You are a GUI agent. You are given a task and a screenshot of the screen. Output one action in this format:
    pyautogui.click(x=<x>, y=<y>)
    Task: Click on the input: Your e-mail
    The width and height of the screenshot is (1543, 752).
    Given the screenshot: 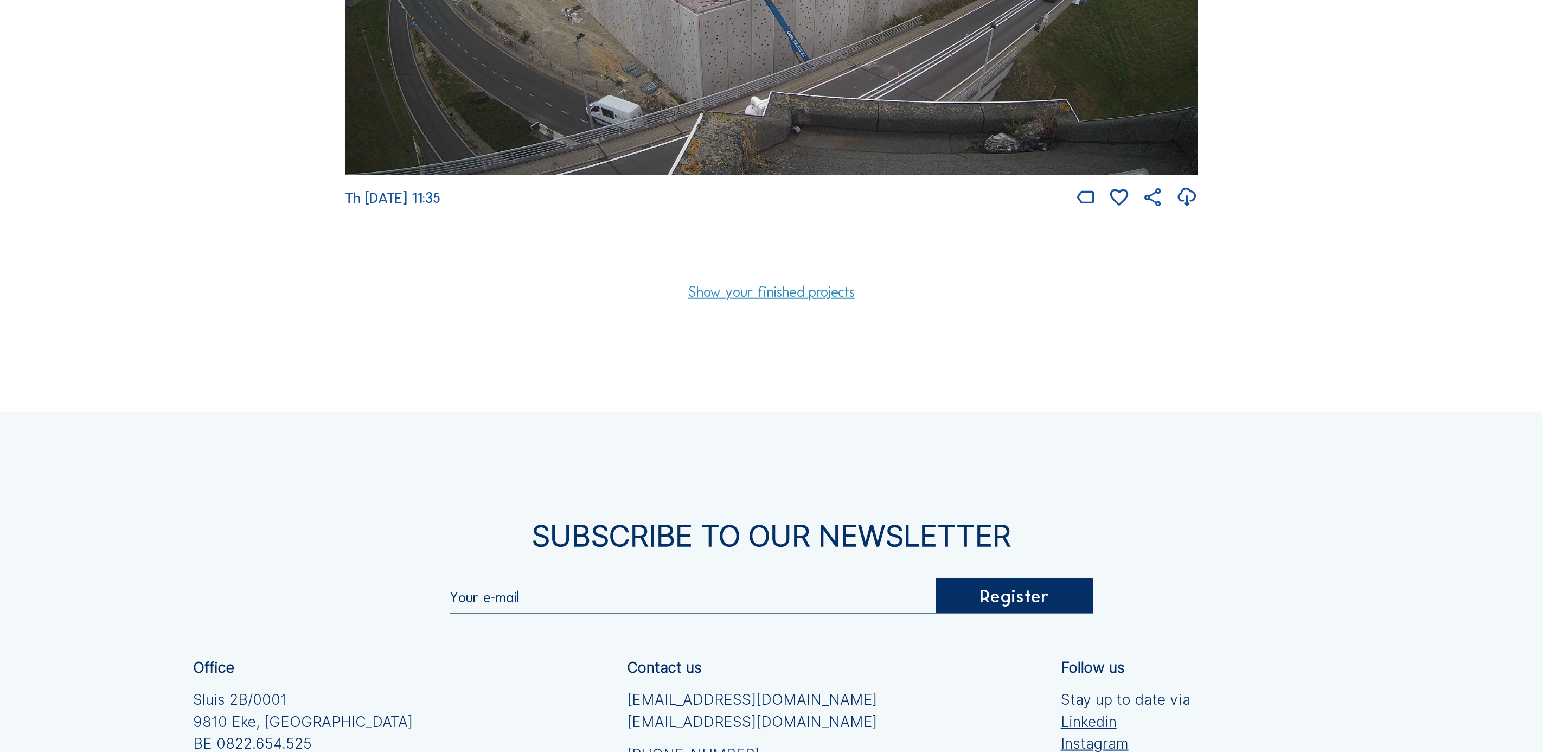 What is the action you would take?
    pyautogui.click(x=693, y=597)
    